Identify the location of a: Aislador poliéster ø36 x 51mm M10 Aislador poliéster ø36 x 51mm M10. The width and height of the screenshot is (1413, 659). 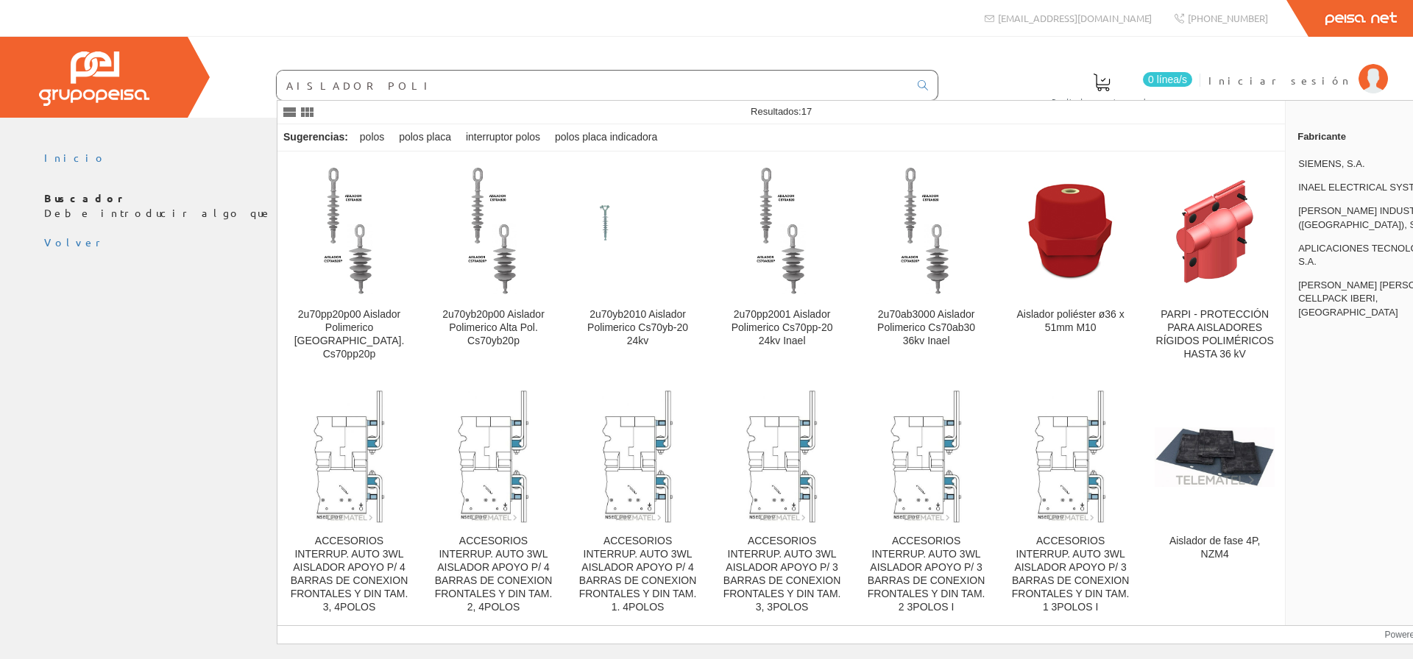
(1070, 265).